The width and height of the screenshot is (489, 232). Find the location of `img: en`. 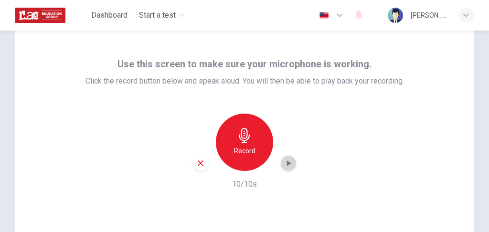

img: en is located at coordinates (324, 15).